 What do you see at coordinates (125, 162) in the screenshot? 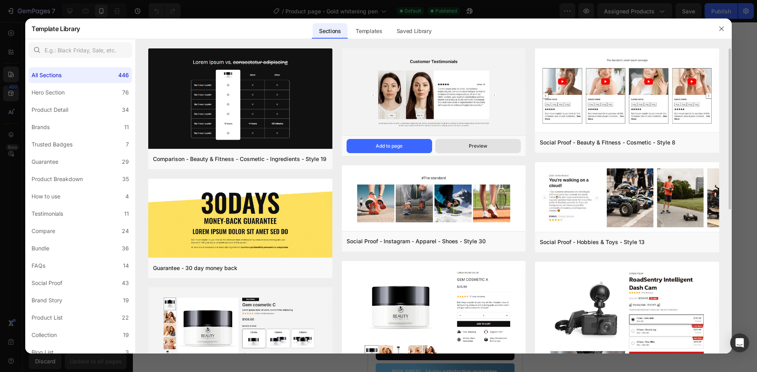
I see `div: 29` at bounding box center [125, 162].